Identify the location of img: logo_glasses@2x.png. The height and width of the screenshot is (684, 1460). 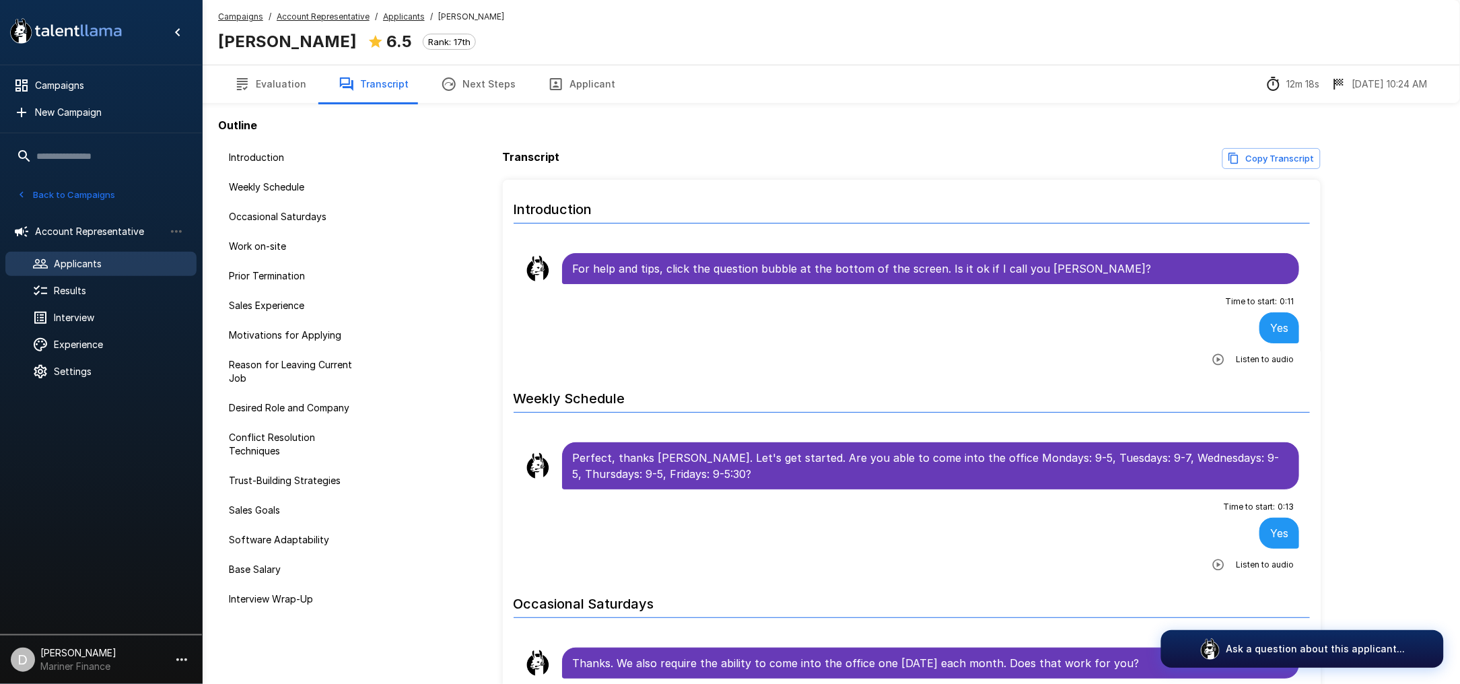
(1210, 649).